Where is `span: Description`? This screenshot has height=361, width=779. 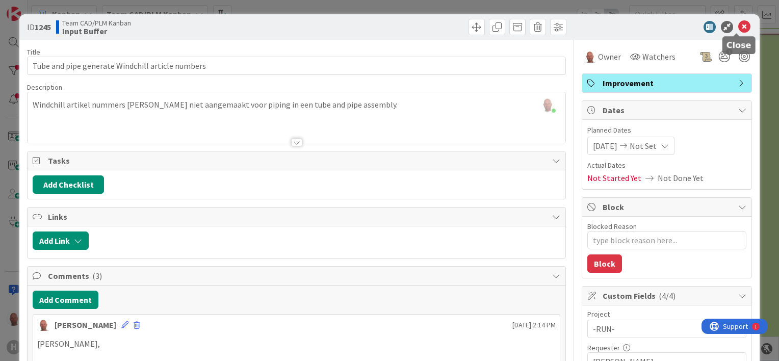 span: Description is located at coordinates (44, 87).